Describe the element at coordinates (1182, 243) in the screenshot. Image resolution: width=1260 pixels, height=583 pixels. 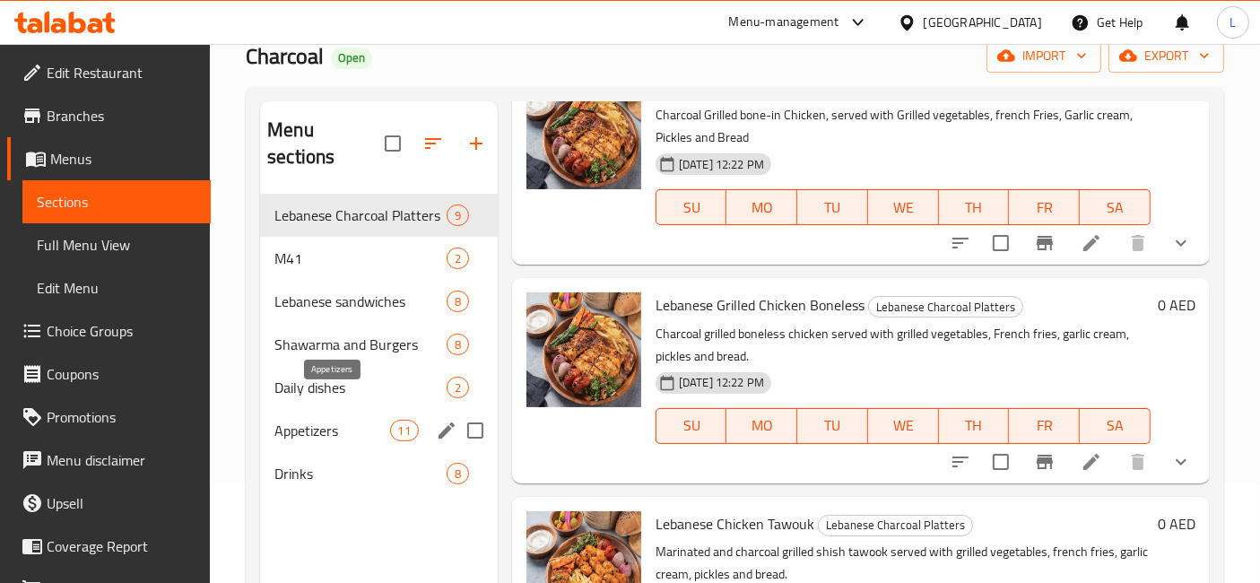
I see `svg: Show Choices` at that location.